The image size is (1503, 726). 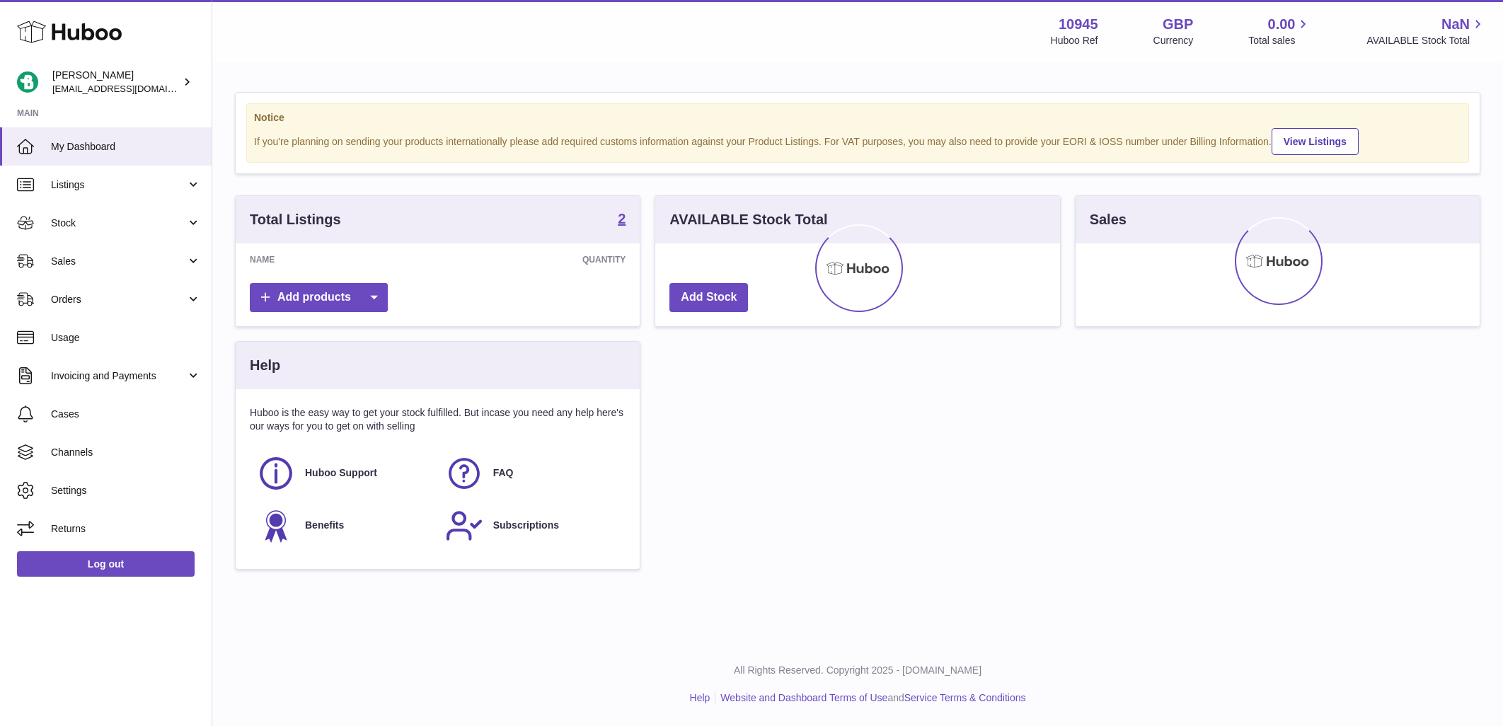 I want to click on span: Returns, so click(x=126, y=529).